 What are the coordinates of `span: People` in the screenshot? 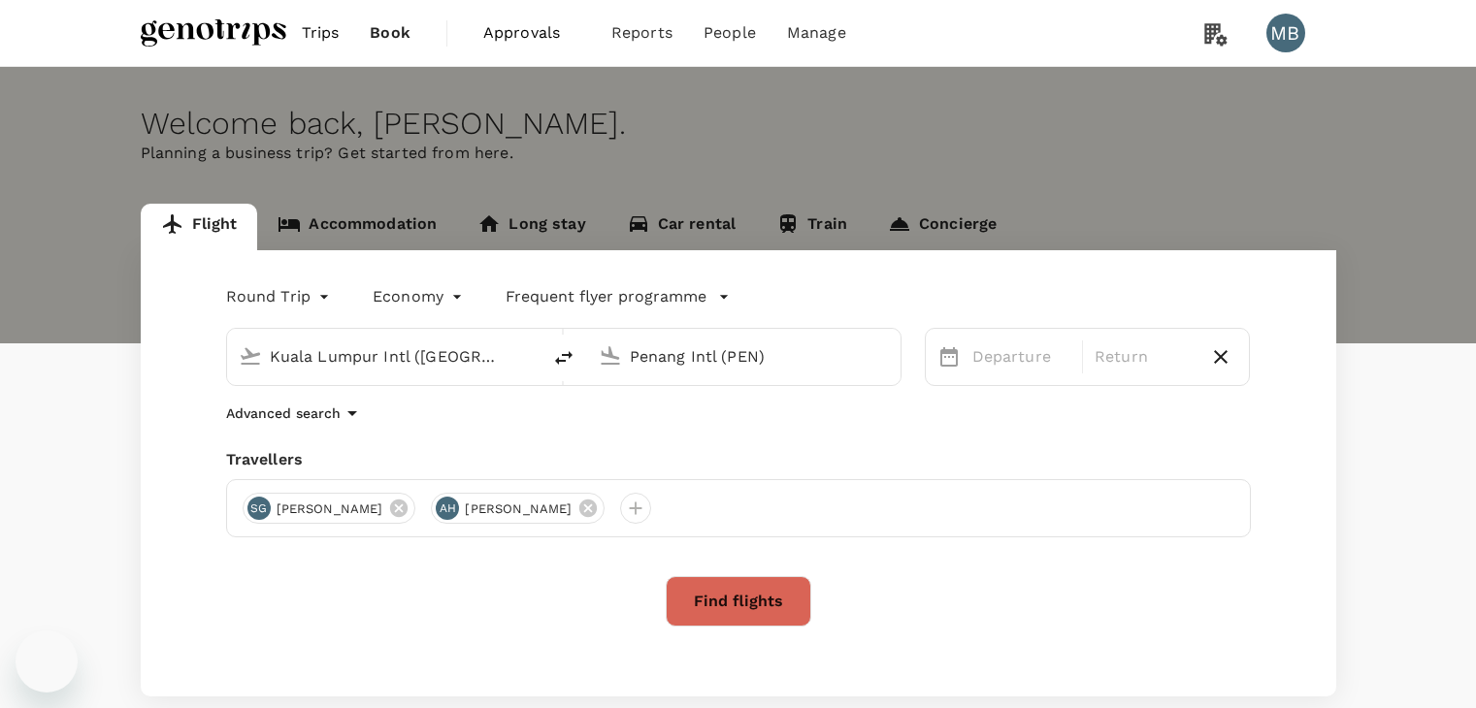 It's located at (730, 33).